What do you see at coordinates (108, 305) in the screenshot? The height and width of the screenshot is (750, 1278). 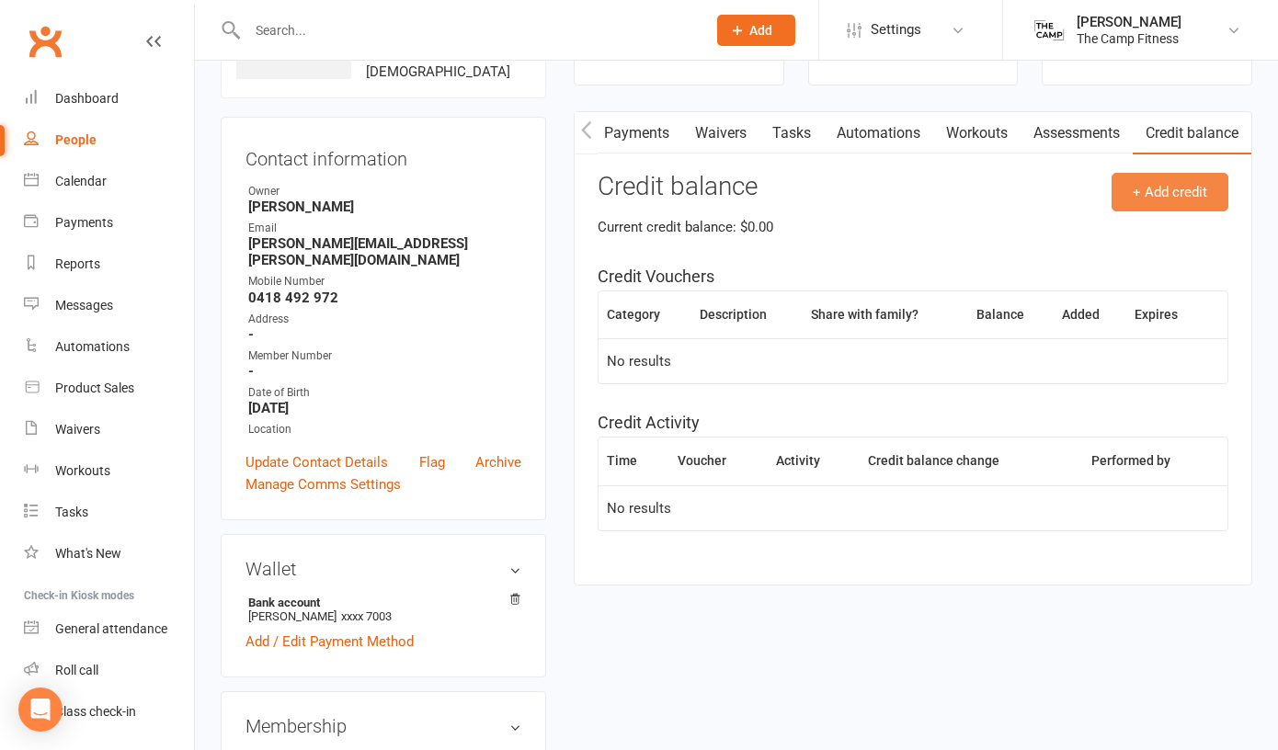 I see `a: Messages` at bounding box center [108, 305].